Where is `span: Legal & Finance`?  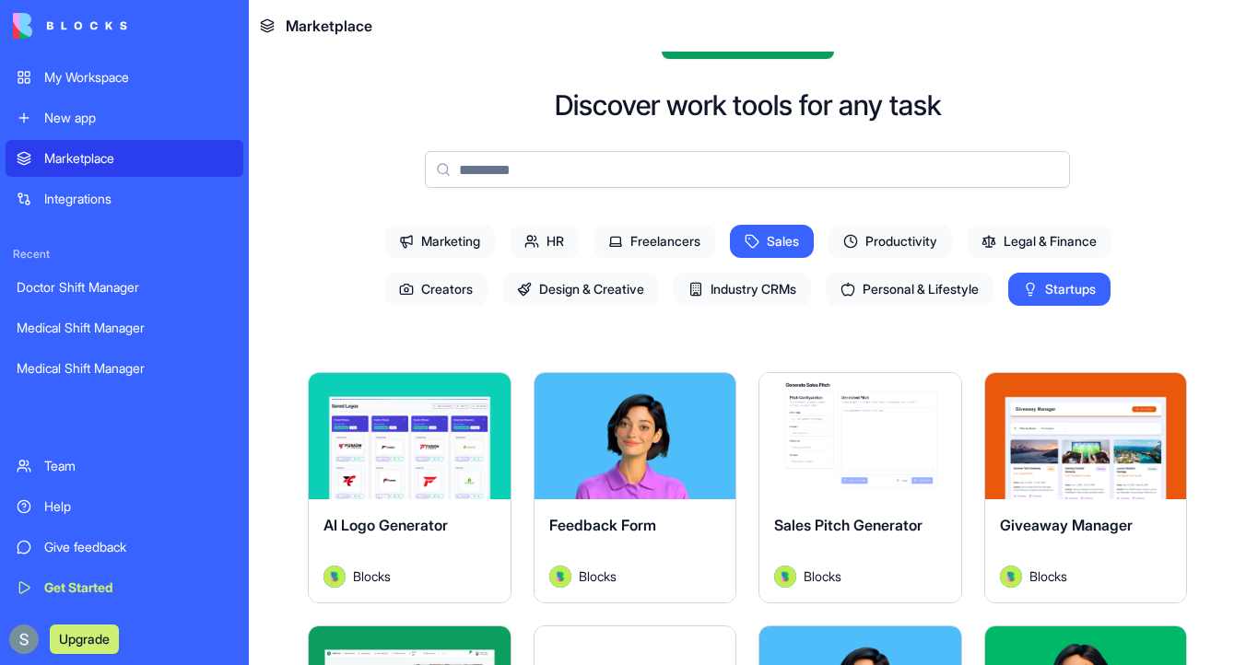 span: Legal & Finance is located at coordinates (1039, 241).